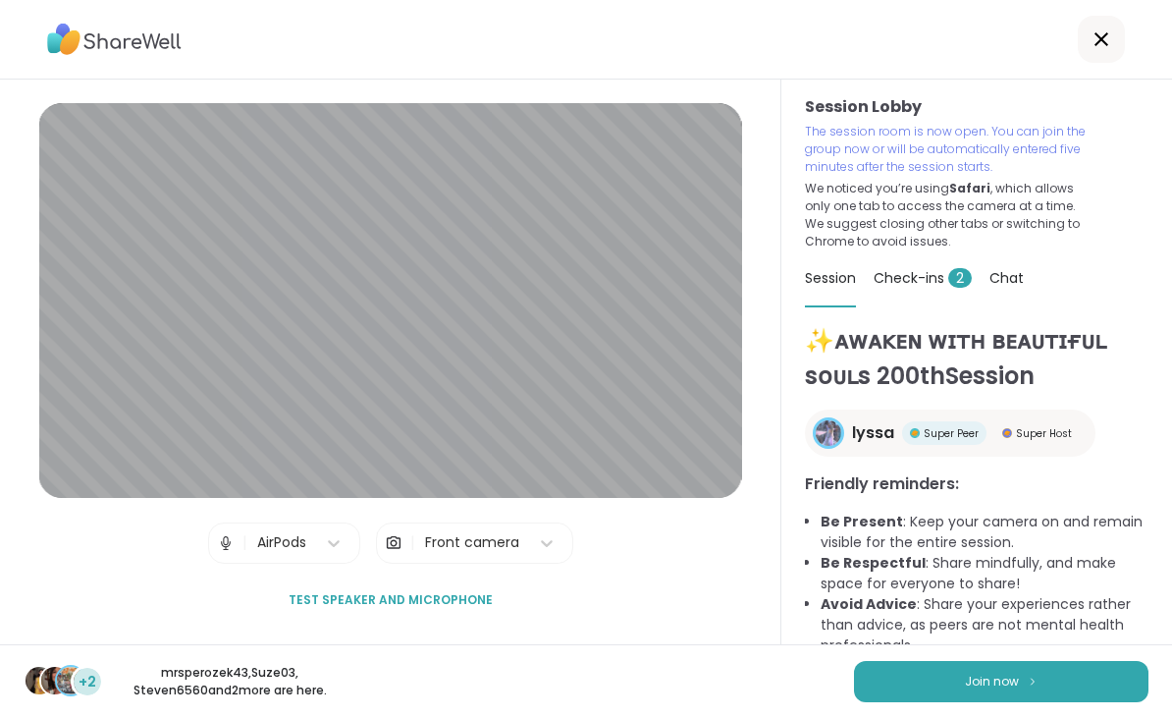 The height and width of the screenshot is (718, 1172). I want to click on span: +2, so click(87, 681).